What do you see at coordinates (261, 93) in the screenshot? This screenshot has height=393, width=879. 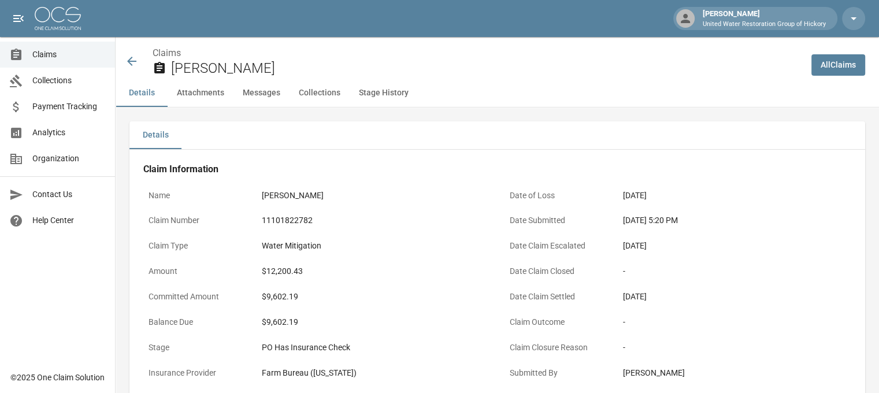 I see `button: Messages` at bounding box center [261, 93].